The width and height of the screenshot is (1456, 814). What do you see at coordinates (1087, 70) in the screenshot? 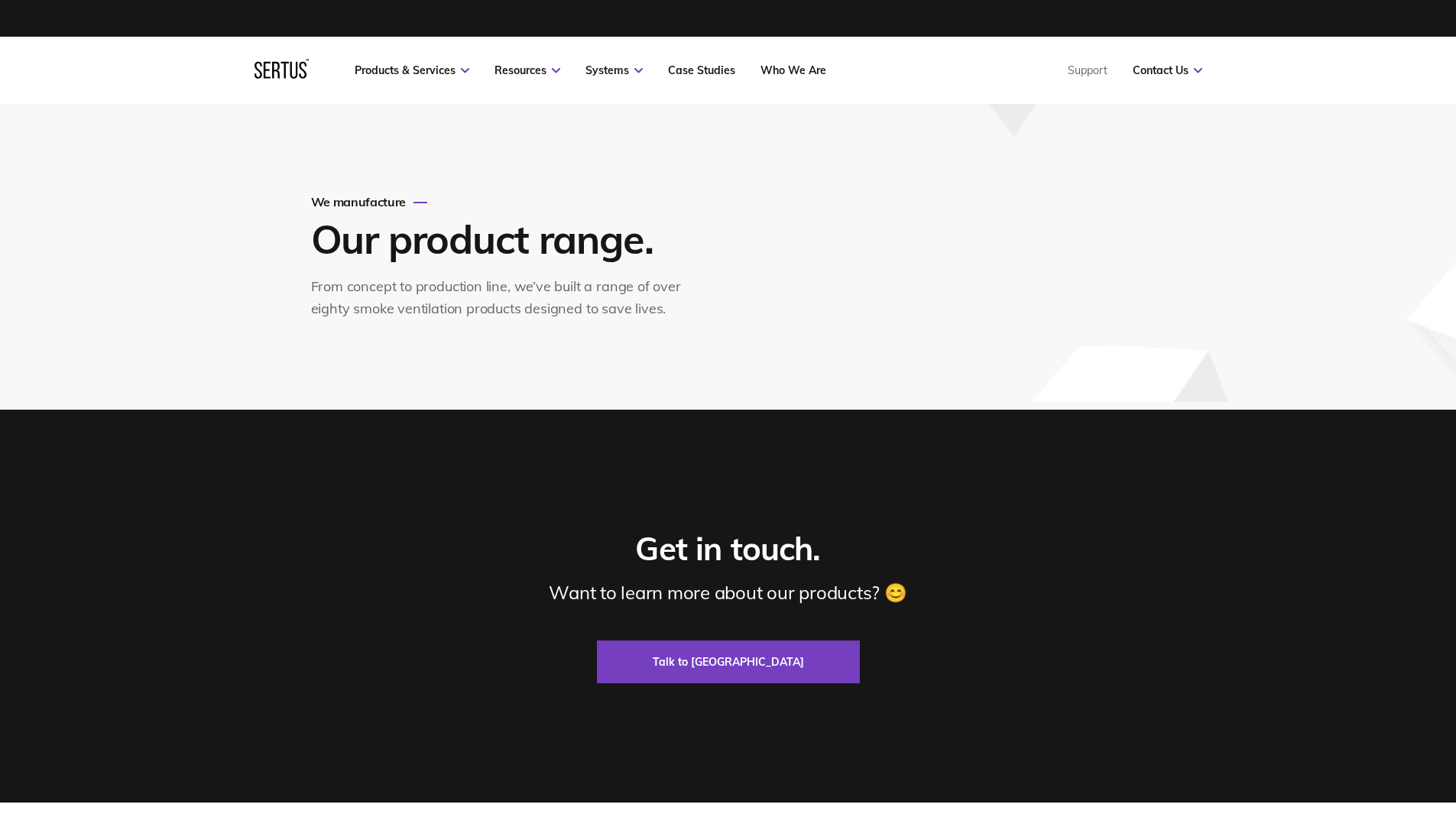
I see `a: Support` at bounding box center [1087, 70].